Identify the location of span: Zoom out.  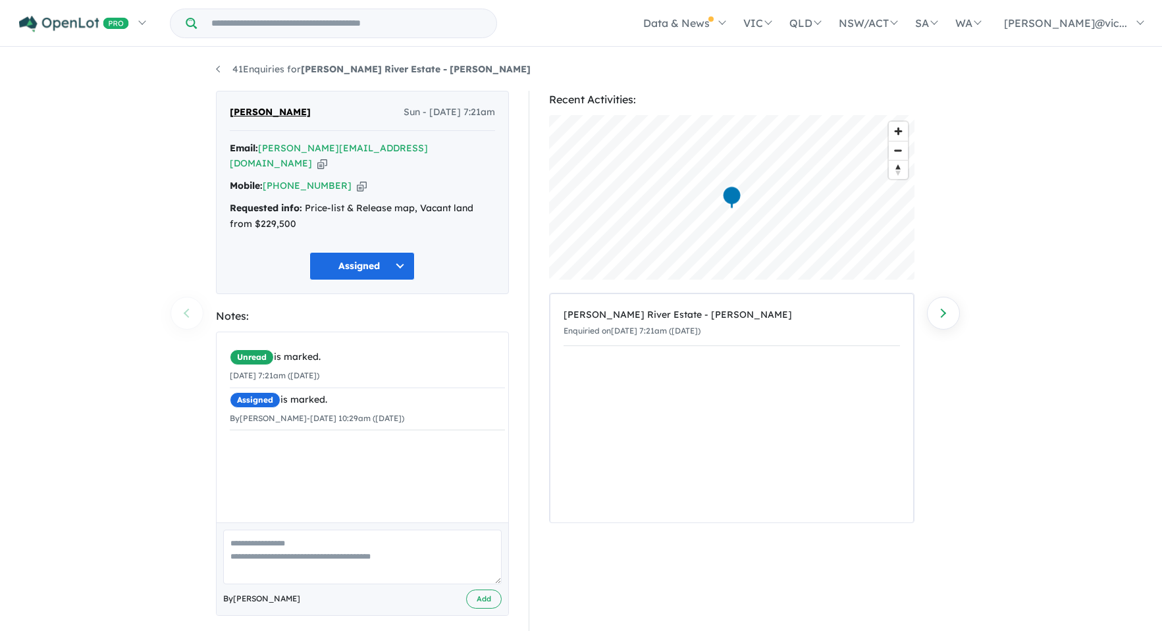
(898, 151).